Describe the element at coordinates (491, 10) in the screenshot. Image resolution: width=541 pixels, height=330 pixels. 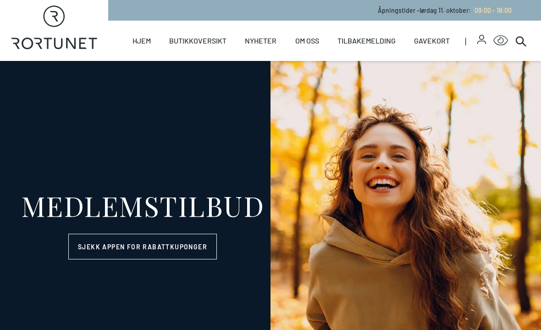
I see `a: 09:00 - 18:00` at that location.